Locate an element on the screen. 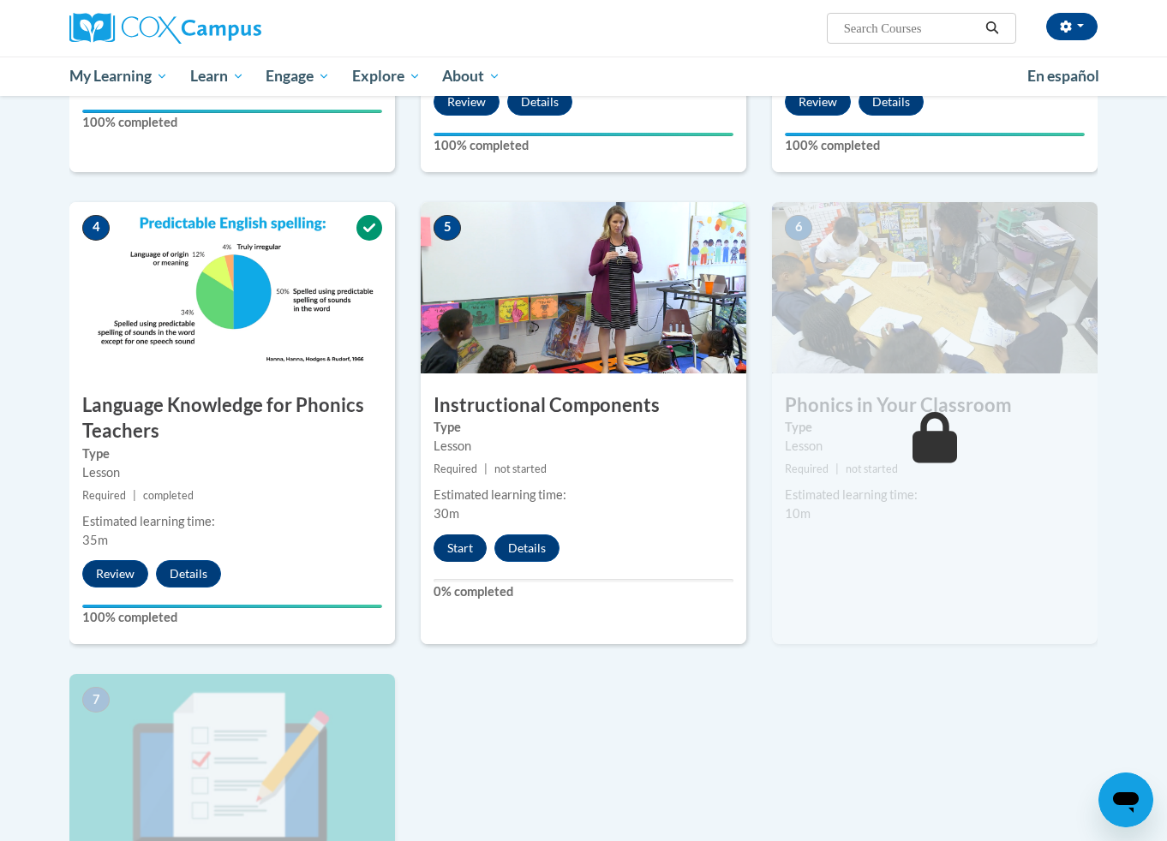 This screenshot has height=841, width=1167. span: Explore is located at coordinates (386, 76).